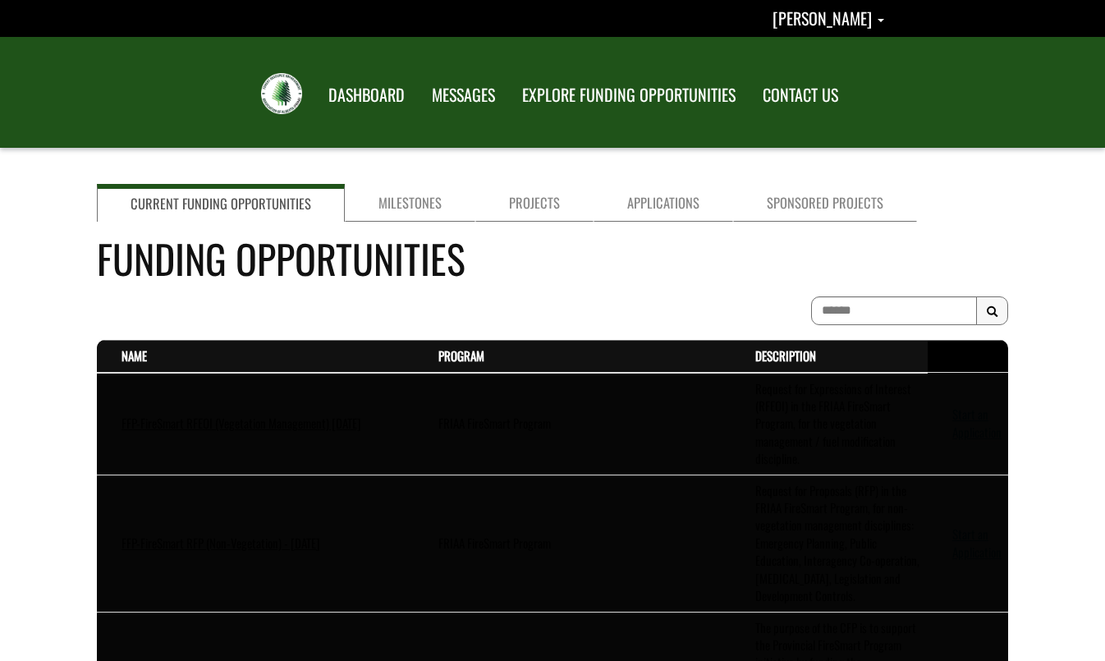  What do you see at coordinates (629, 95) in the screenshot?
I see `a: EXPLORE FUNDING OPPORTUNITIES` at bounding box center [629, 95].